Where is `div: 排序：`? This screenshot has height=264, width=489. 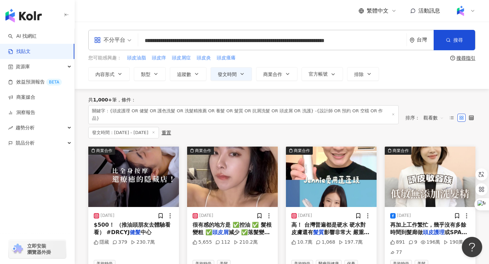 div: 排序： is located at coordinates (426, 118).